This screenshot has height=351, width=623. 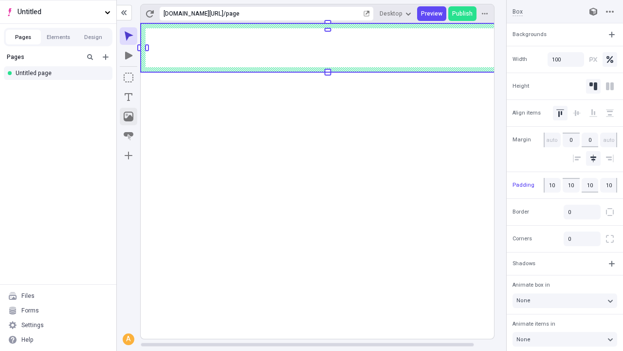 What do you see at coordinates (610, 113) in the screenshot?
I see `button: Space between` at bounding box center [610, 113].